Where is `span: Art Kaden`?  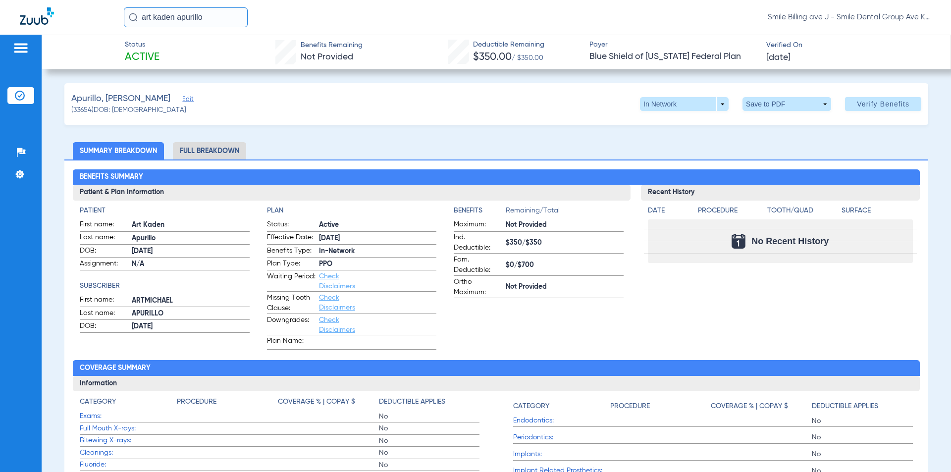 span: Art Kaden is located at coordinates (190, 225).